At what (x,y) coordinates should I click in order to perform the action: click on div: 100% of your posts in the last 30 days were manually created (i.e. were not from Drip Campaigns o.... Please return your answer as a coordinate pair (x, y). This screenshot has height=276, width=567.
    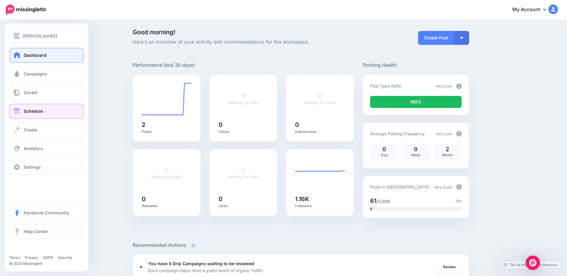
    Looking at the image, I should click on (416, 102).